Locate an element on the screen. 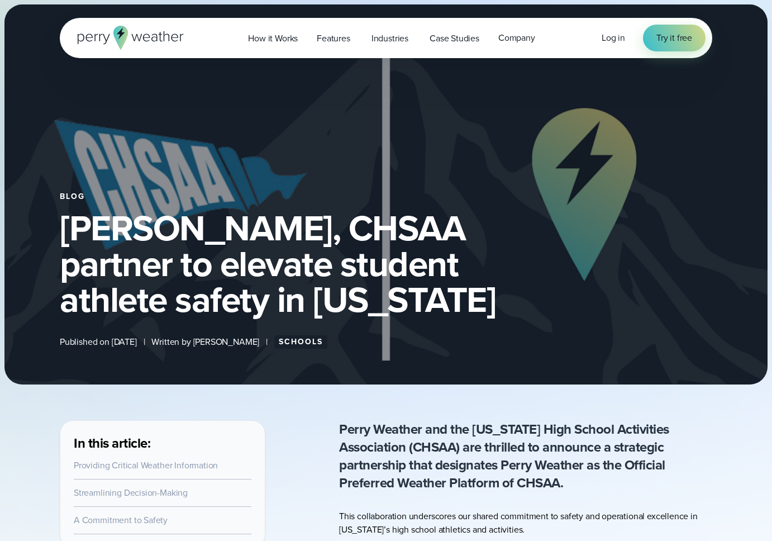  span: Features is located at coordinates (333, 39).